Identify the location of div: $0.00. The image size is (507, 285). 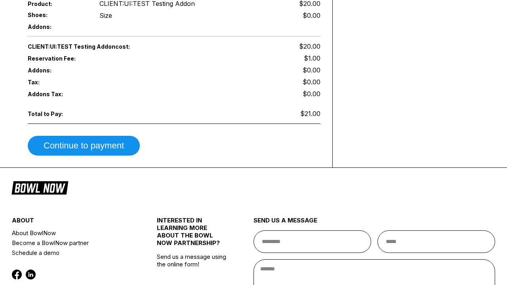
(311, 15).